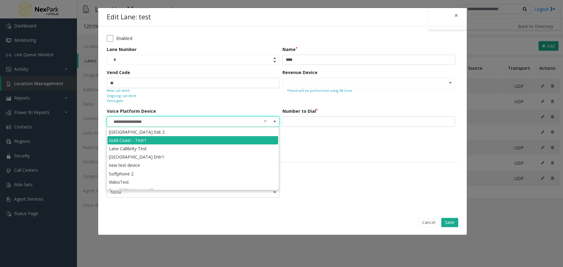  Describe the element at coordinates (124, 38) in the screenshot. I see `label: Enabled` at that location.